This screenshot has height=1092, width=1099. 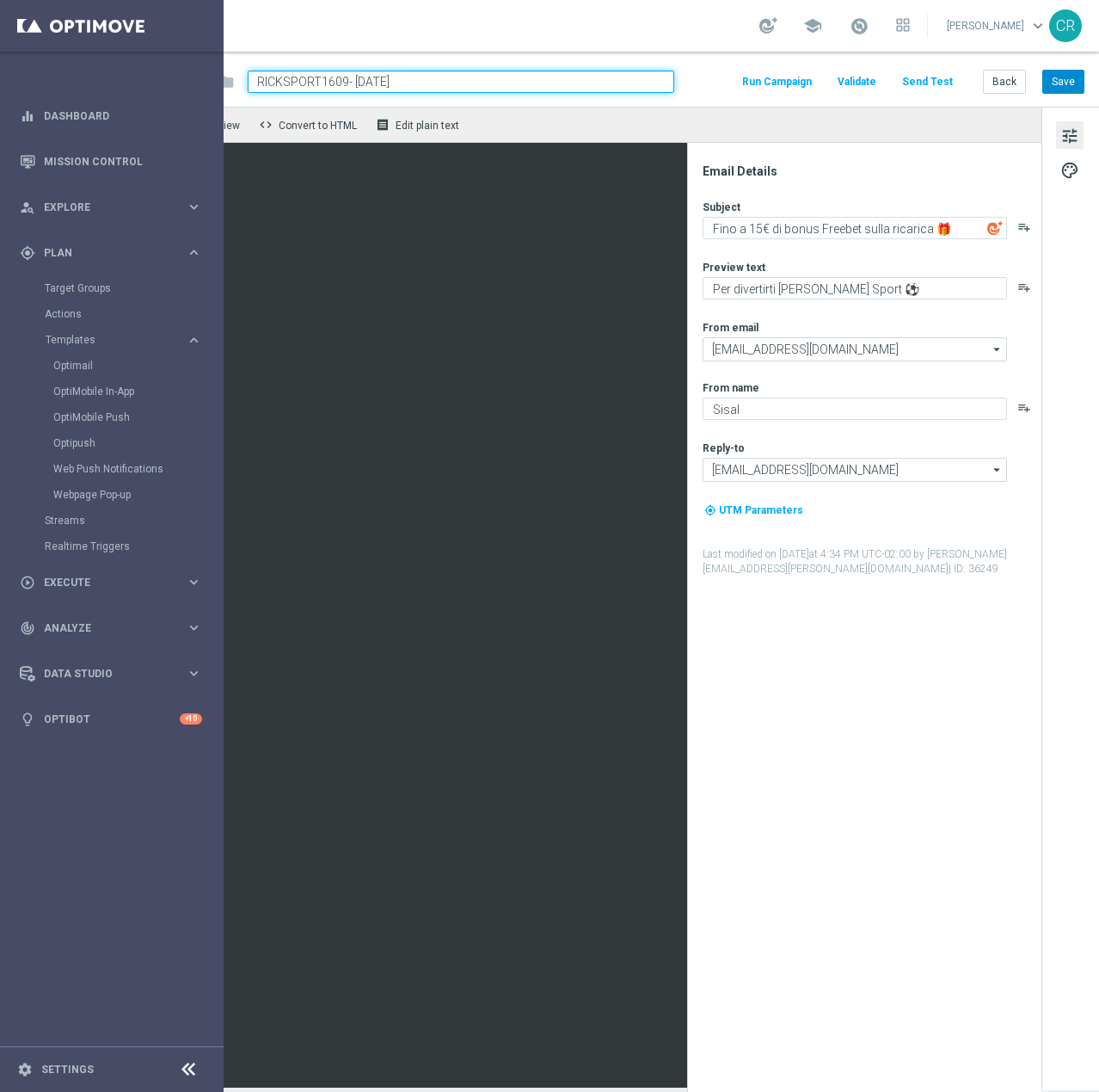 I want to click on span: Convert to HTML, so click(x=318, y=125).